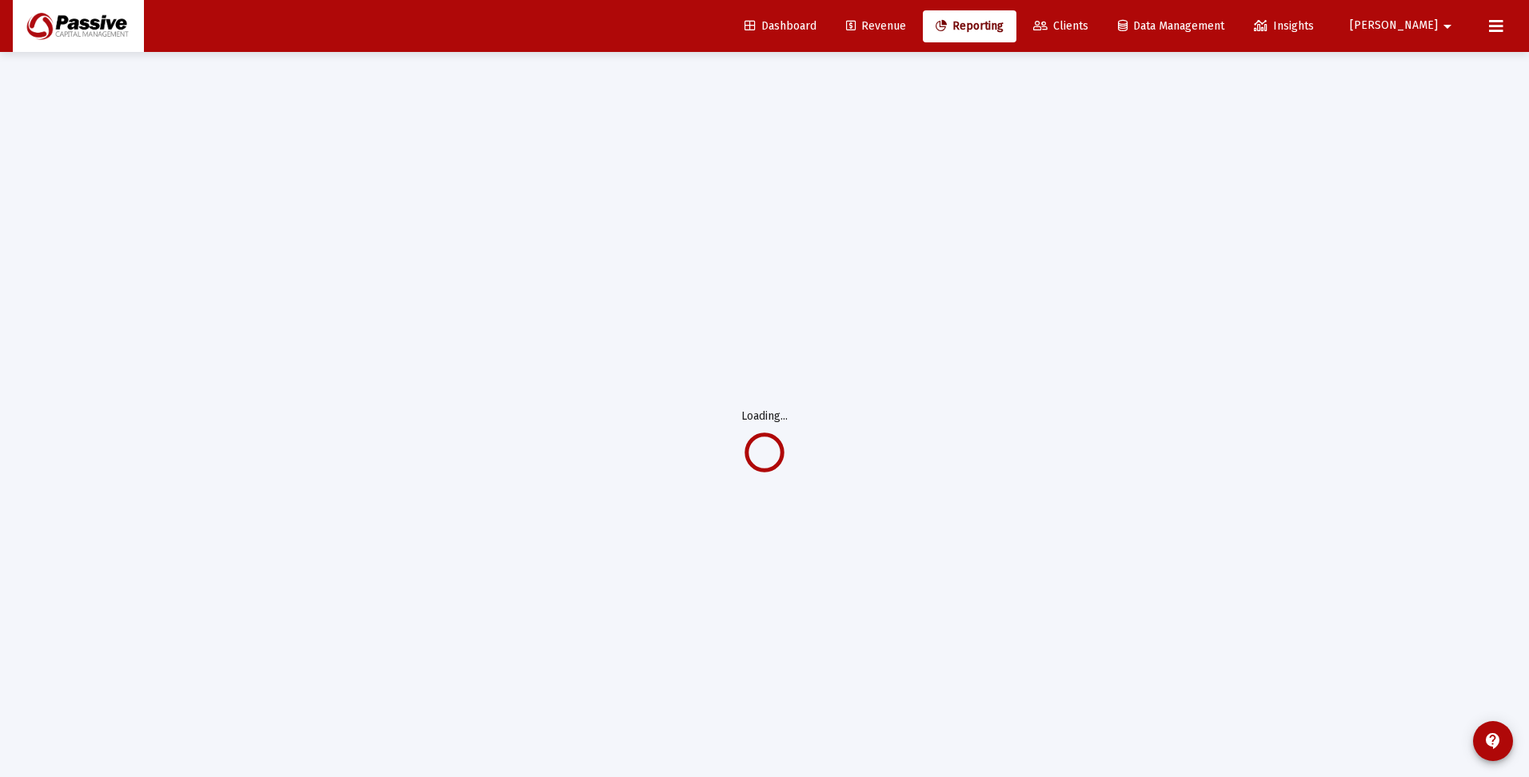 The width and height of the screenshot is (1529, 777). Describe the element at coordinates (969, 26) in the screenshot. I see `span: Reporting` at that location.